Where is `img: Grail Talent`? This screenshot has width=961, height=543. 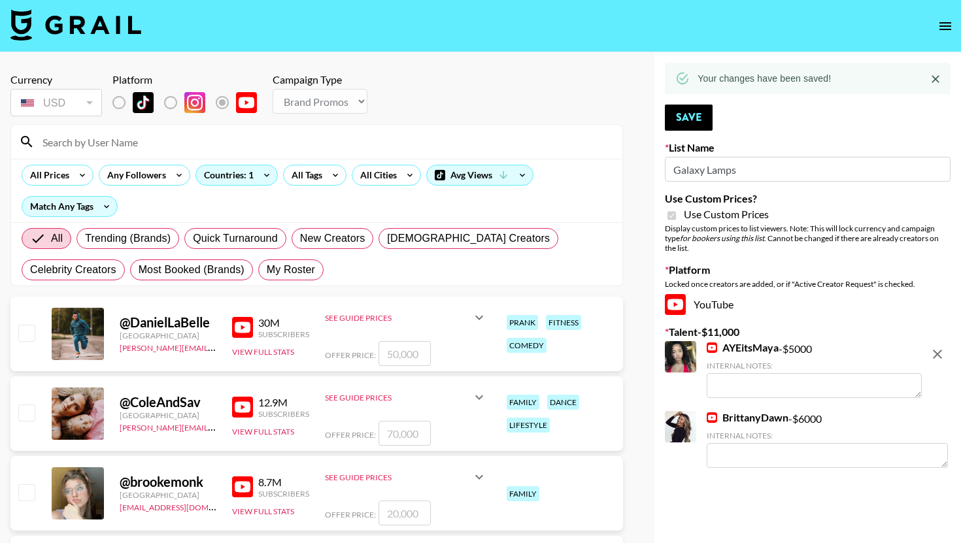 img: Grail Talent is located at coordinates (76, 25).